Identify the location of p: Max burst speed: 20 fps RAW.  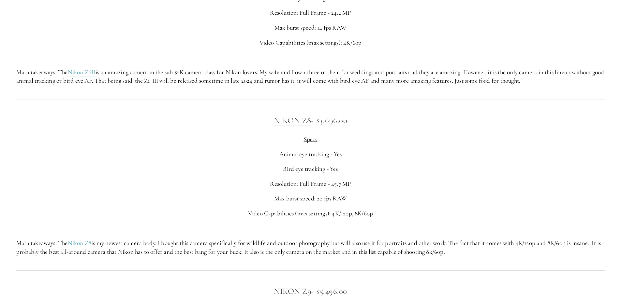
(310, 199).